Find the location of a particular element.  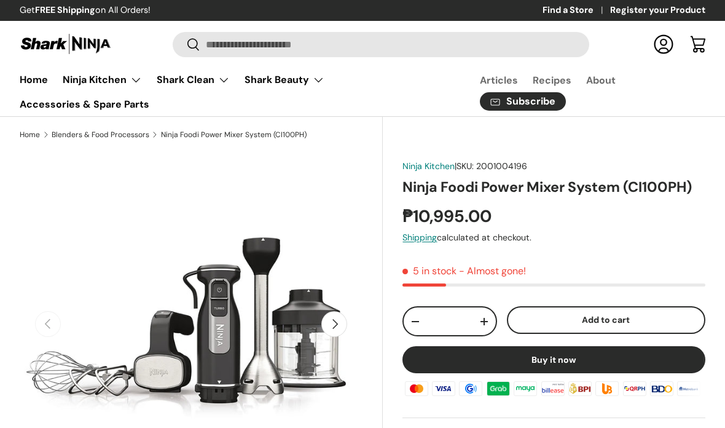

a: Shark Beauty is located at coordinates (284, 80).